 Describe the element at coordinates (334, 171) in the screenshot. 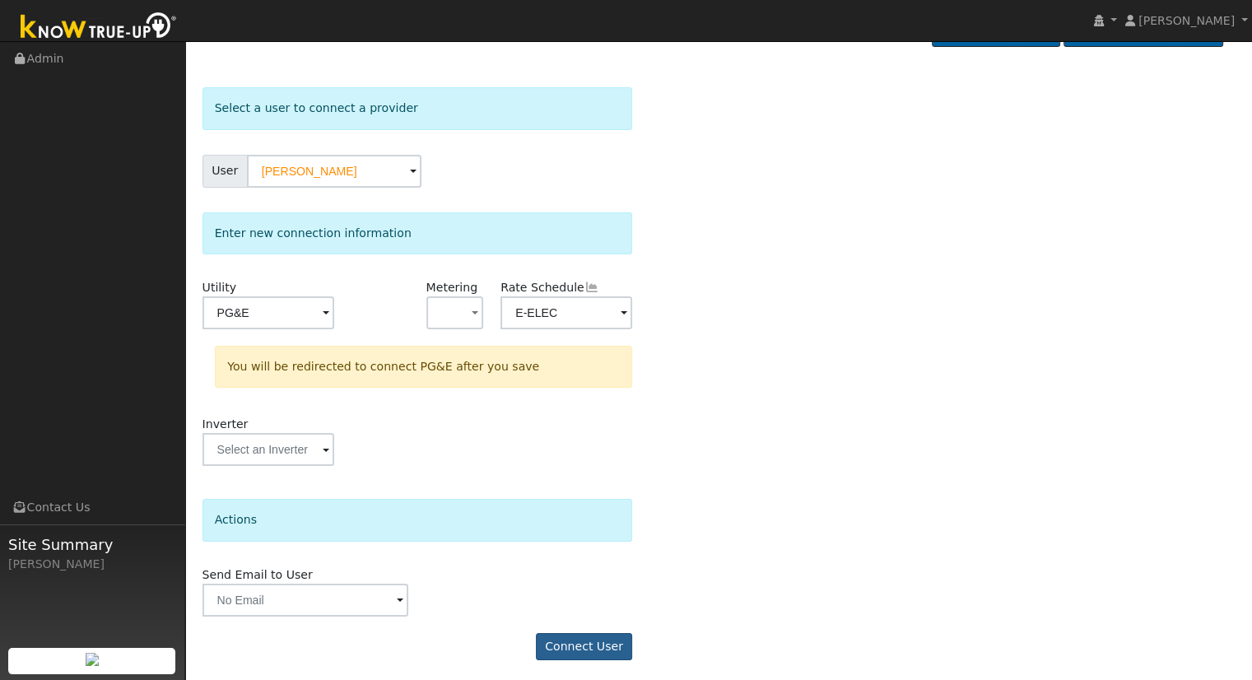

I see `input: Select a User` at that location.